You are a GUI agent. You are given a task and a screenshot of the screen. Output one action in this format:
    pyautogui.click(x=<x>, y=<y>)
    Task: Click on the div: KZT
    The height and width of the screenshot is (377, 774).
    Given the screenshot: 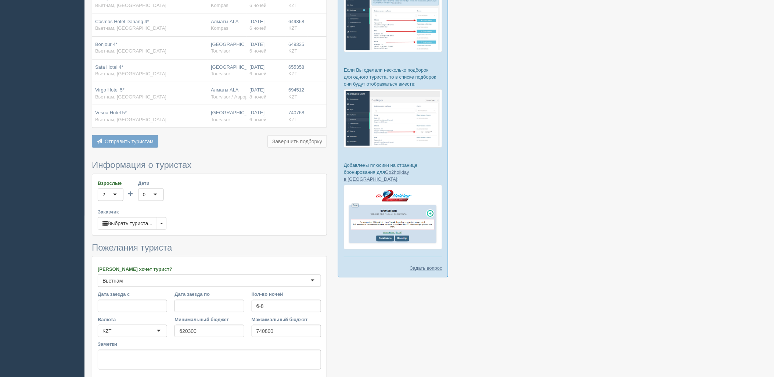 What is the action you would take?
    pyautogui.click(x=107, y=331)
    